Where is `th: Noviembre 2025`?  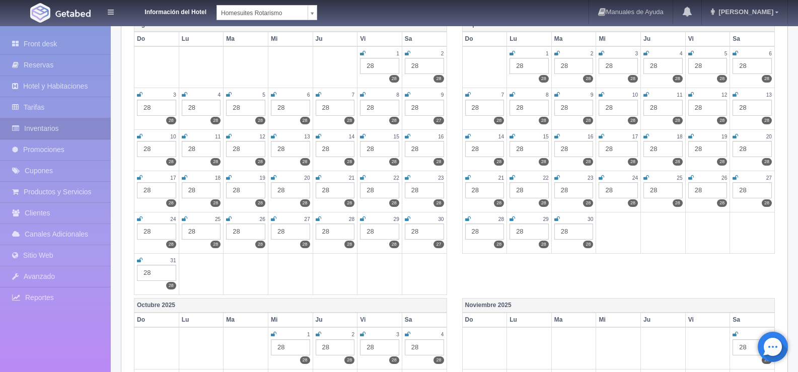
th: Noviembre 2025 is located at coordinates (619, 306).